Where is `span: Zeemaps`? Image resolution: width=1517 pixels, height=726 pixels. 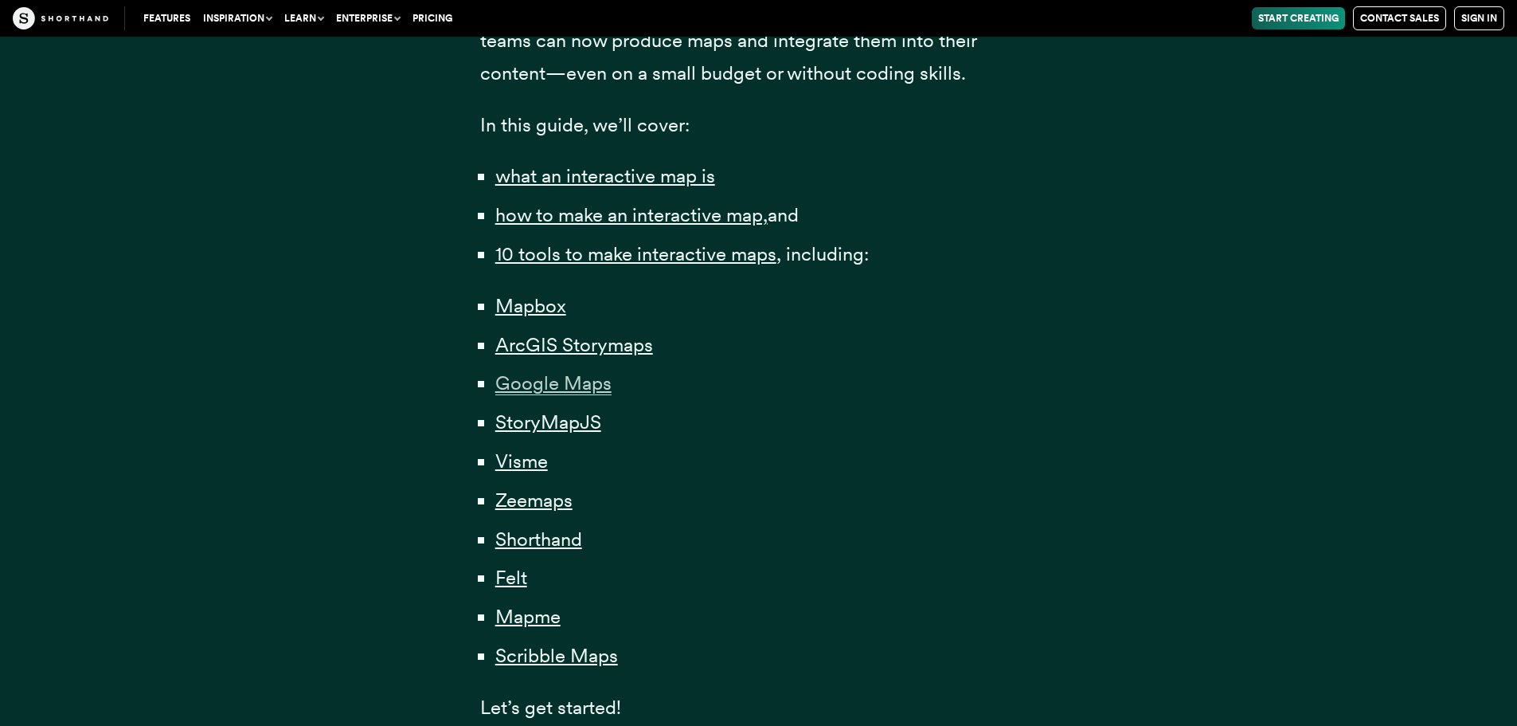
span: Zeemaps is located at coordinates (534, 499).